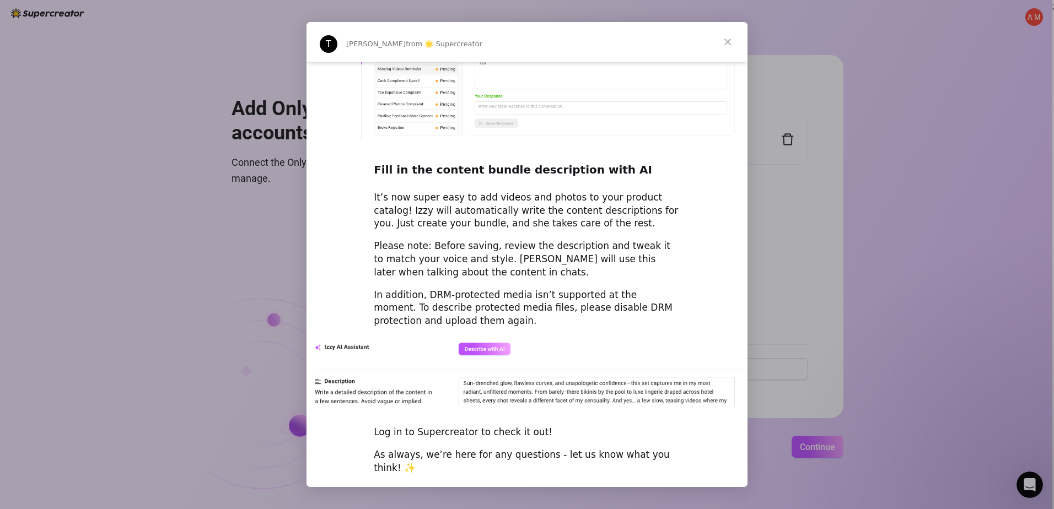 The image size is (1054, 509). Describe the element at coordinates (527, 173) in the screenshot. I see `h2: Fill in the content bundle description with AI` at that location.